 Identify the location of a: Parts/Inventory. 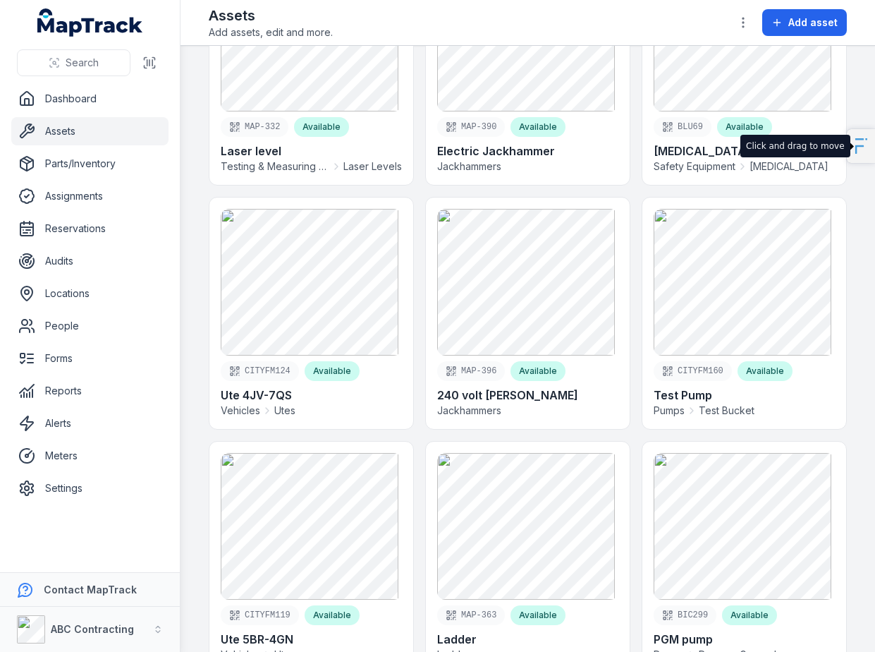
(90, 164).